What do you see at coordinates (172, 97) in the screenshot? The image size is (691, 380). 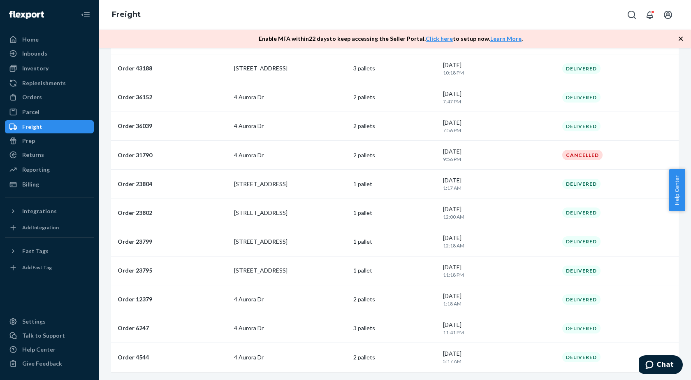 I see `p: Order 36152` at bounding box center [172, 97].